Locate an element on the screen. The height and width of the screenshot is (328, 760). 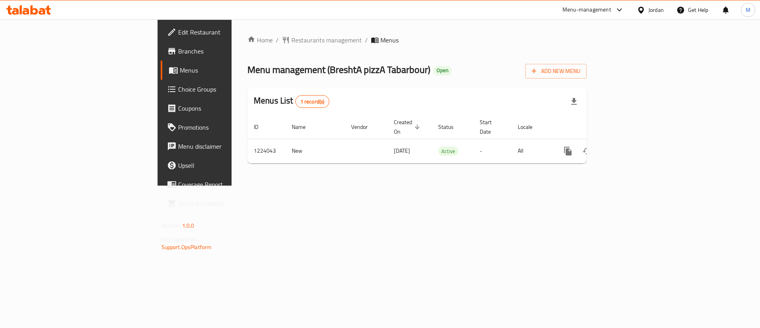
span: Menu disclaimer is located at coordinates (228, 146).